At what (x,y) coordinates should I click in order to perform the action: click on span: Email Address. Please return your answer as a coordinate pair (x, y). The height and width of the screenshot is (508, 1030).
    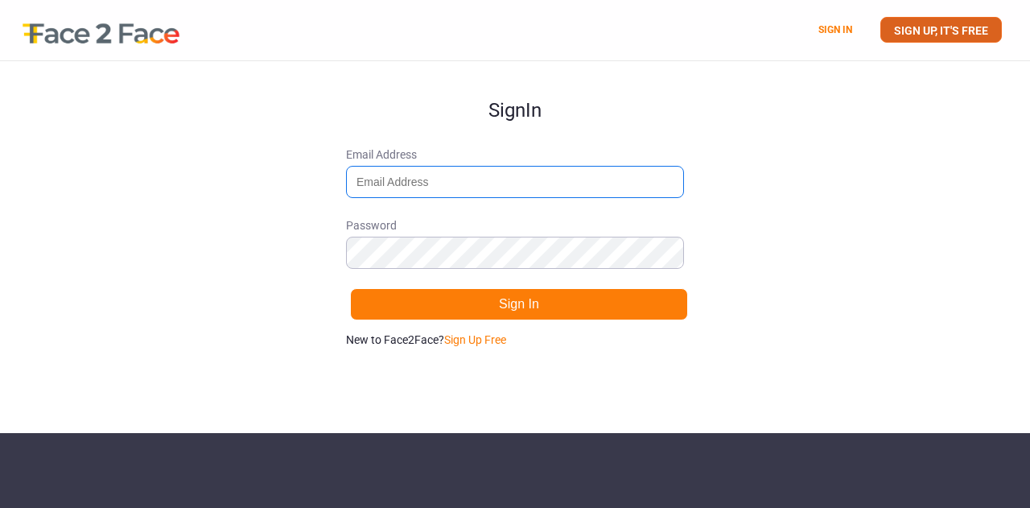
    Looking at the image, I should click on (515, 154).